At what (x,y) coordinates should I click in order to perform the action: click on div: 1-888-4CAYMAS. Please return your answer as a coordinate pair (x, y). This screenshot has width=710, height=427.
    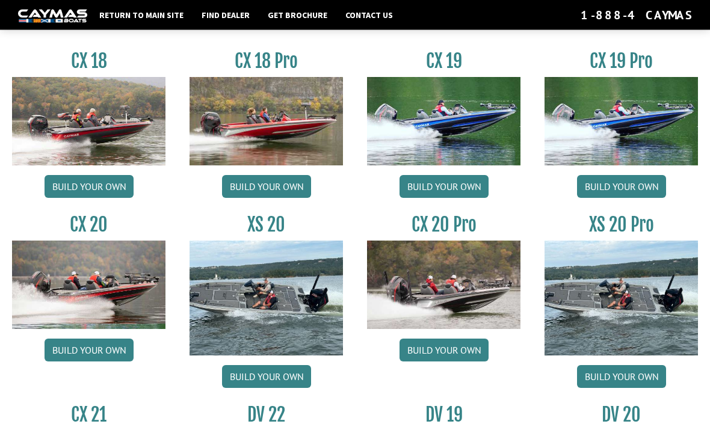
    Looking at the image, I should click on (636, 15).